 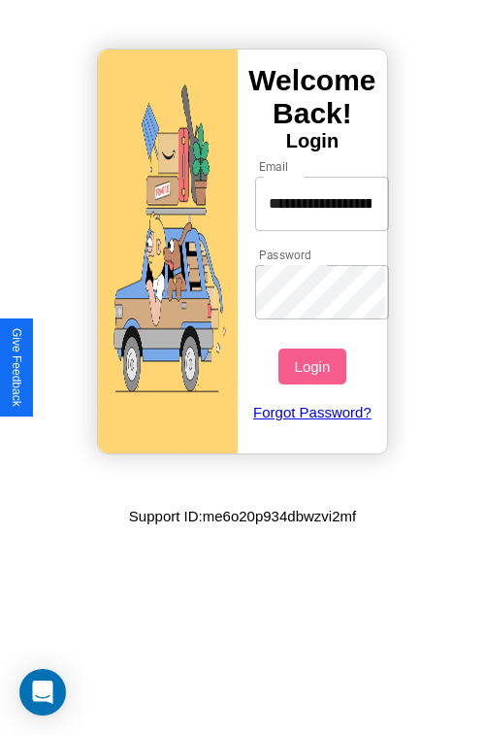 What do you see at coordinates (274, 166) in the screenshot?
I see `label: Email` at bounding box center [274, 166].